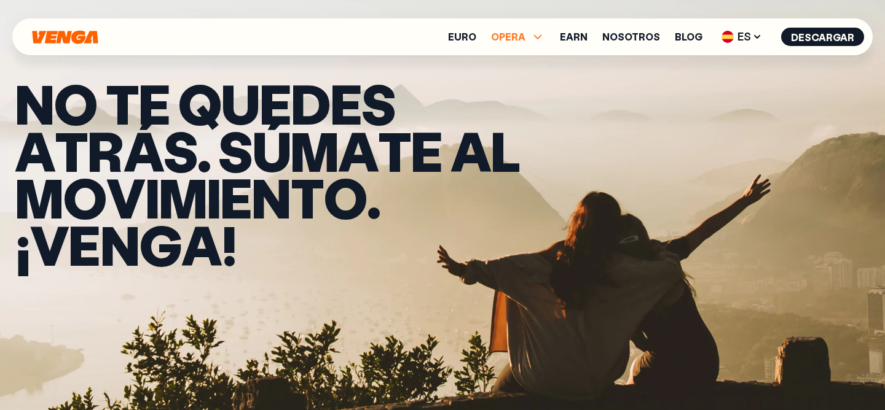 The image size is (885, 410). I want to click on a: Earn, so click(573, 37).